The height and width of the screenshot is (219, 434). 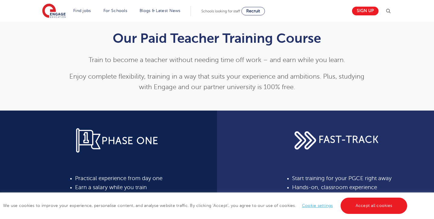 I want to click on a: Sign up, so click(x=366, y=11).